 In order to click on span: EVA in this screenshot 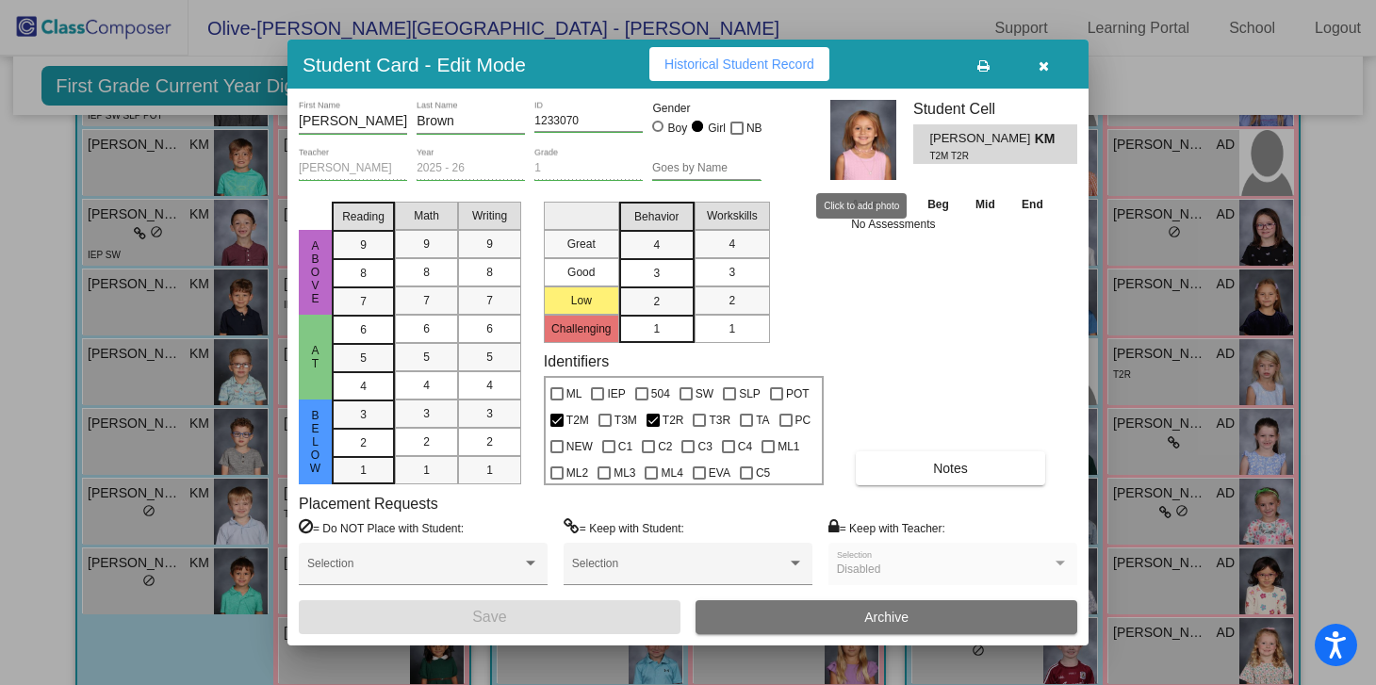, I will do `click(719, 473)`.